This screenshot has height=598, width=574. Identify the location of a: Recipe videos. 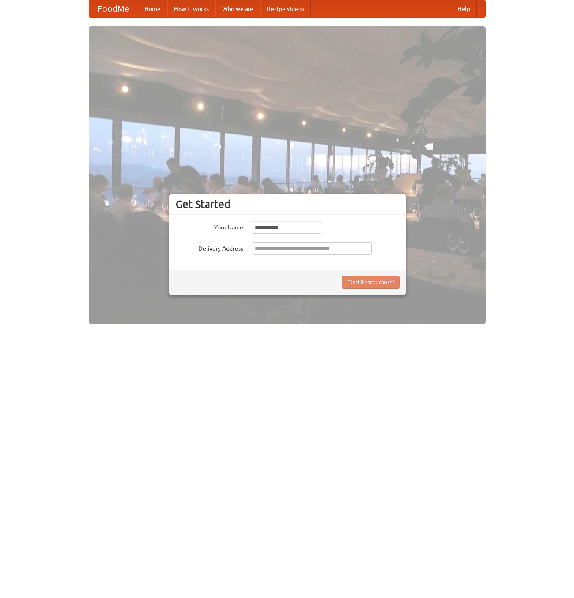
(286, 9).